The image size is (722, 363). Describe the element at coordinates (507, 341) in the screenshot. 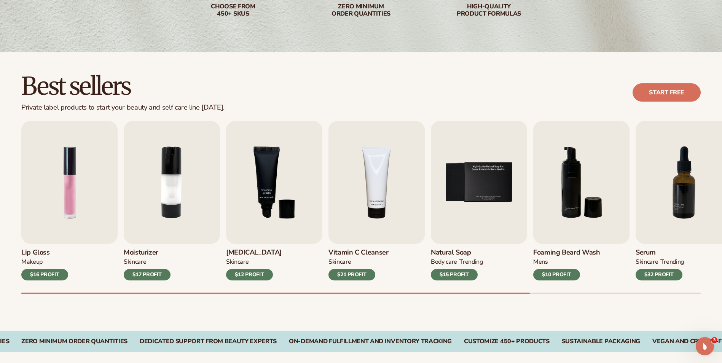

I see `div: CUSTOMIZE 450+ PRODUCTS` at that location.